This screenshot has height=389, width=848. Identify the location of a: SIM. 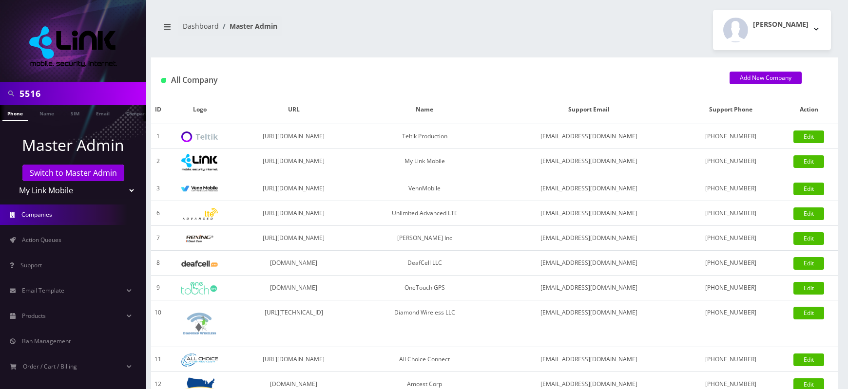
(75, 113).